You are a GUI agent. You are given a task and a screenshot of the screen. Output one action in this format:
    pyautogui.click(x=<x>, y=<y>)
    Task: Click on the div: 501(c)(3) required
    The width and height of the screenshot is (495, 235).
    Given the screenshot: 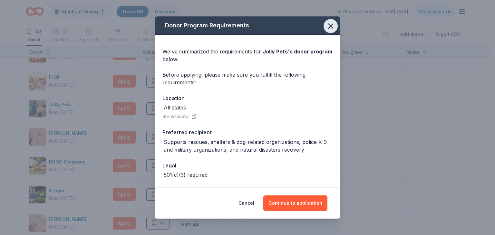 What is the action you would take?
    pyautogui.click(x=186, y=175)
    